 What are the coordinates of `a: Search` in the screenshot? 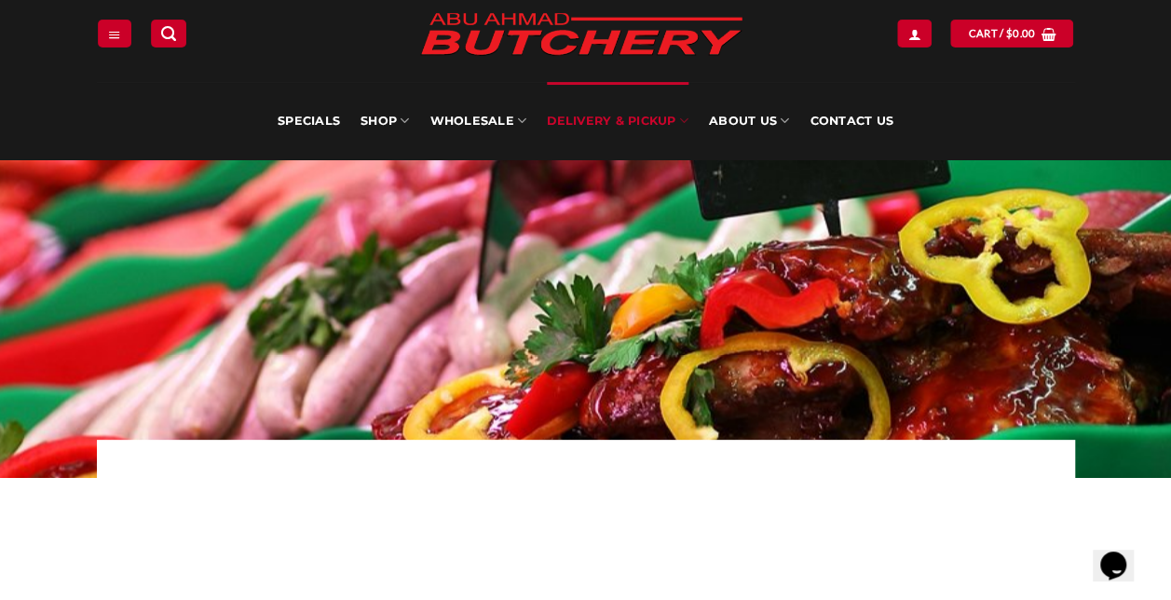 It's located at (169, 33).